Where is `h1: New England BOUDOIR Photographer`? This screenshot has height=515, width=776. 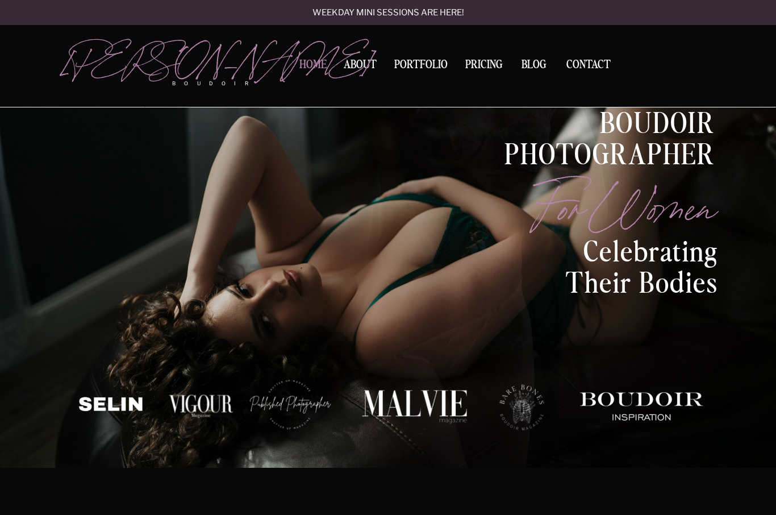 h1: New England BOUDOIR Photographer is located at coordinates (581, 109).